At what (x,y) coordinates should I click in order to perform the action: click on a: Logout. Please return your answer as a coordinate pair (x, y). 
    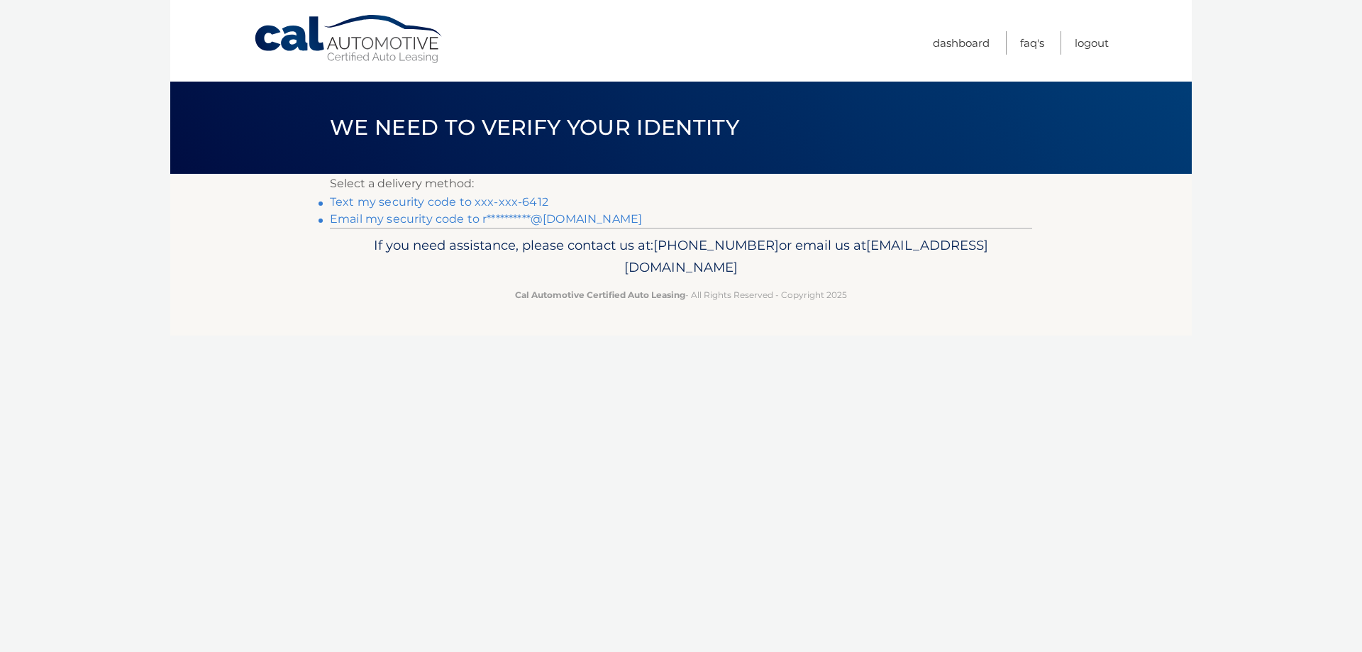
    Looking at the image, I should click on (1092, 43).